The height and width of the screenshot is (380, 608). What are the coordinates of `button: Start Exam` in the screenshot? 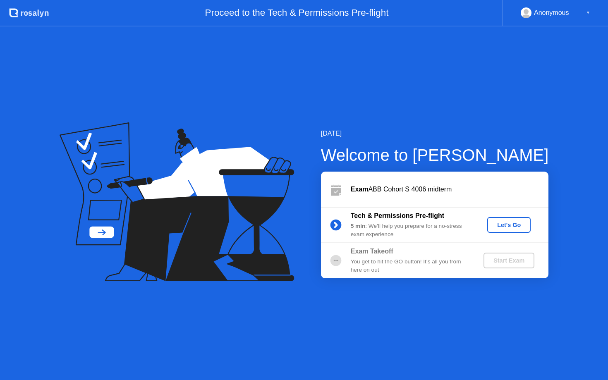 It's located at (509, 261).